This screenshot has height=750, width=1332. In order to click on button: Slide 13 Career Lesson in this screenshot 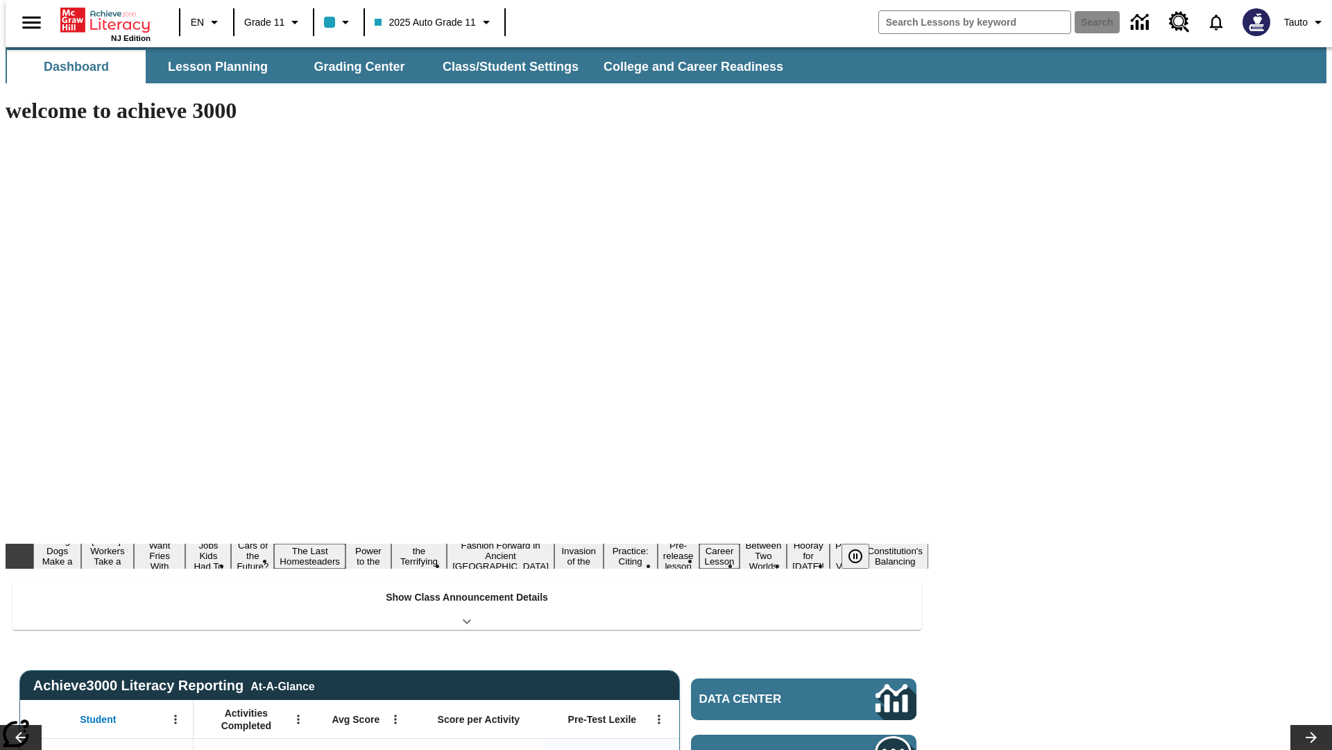, I will do `click(720, 556)`.